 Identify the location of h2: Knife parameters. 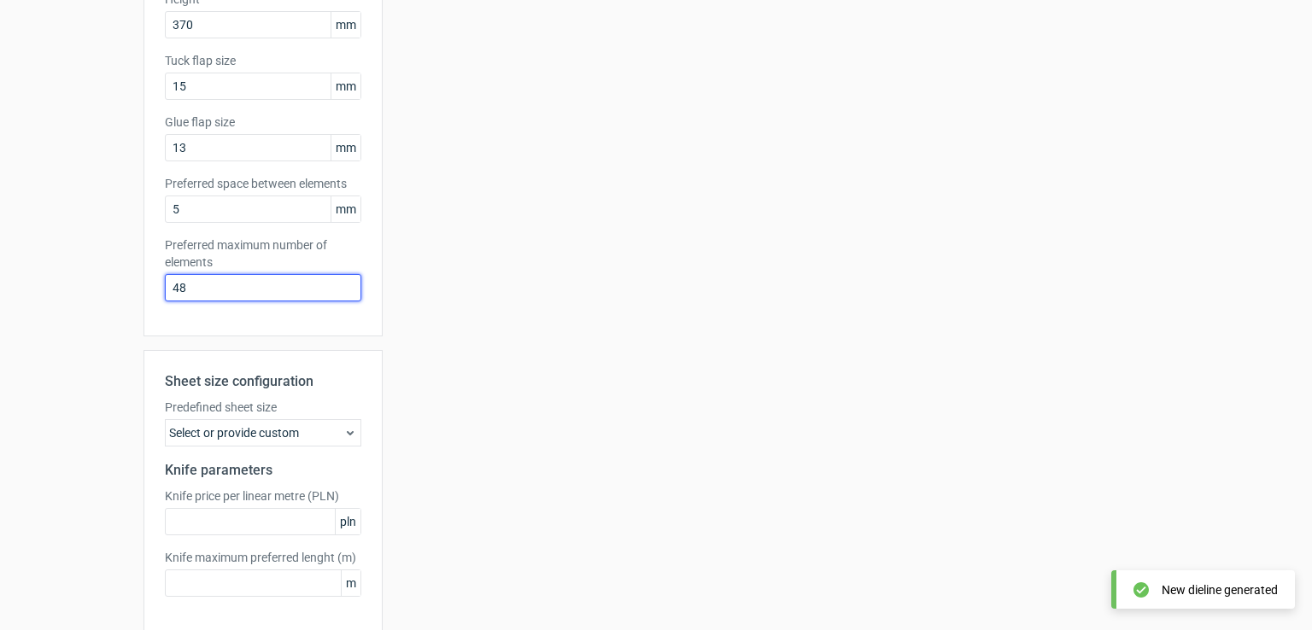
(263, 471).